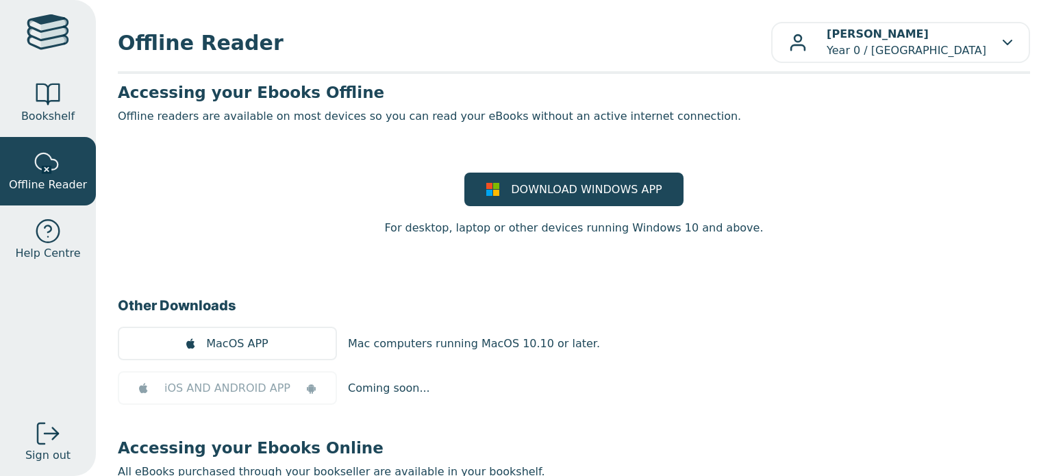 The image size is (1052, 476). What do you see at coordinates (573, 228) in the screenshot?
I see `p: For desktop, laptop or other devices running Windows 10 and above.` at bounding box center [573, 228].